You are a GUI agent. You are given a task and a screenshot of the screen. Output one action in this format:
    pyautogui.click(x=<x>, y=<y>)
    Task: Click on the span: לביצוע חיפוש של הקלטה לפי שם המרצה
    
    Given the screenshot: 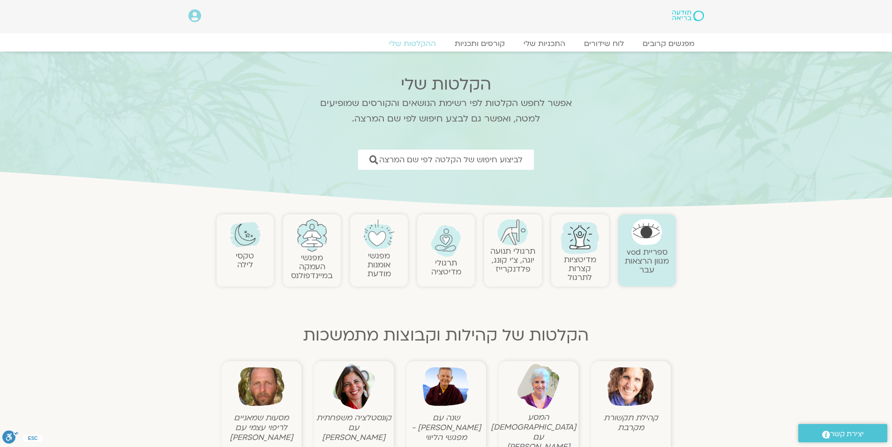 What is the action you would take?
    pyautogui.click(x=451, y=159)
    